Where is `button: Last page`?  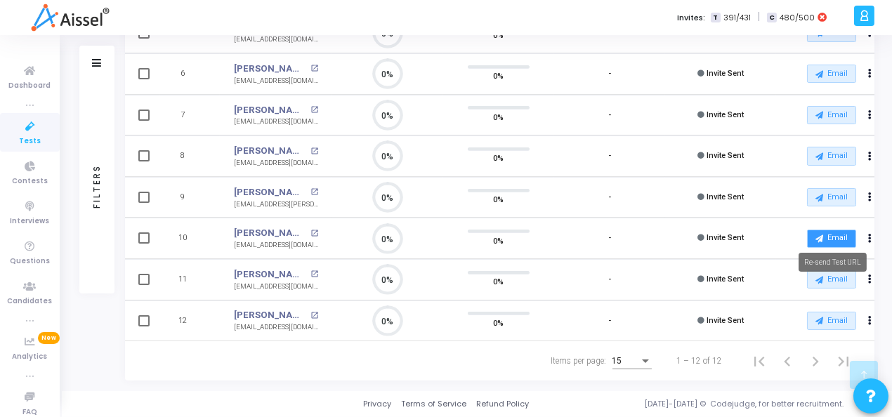
button: Last page is located at coordinates (844, 361).